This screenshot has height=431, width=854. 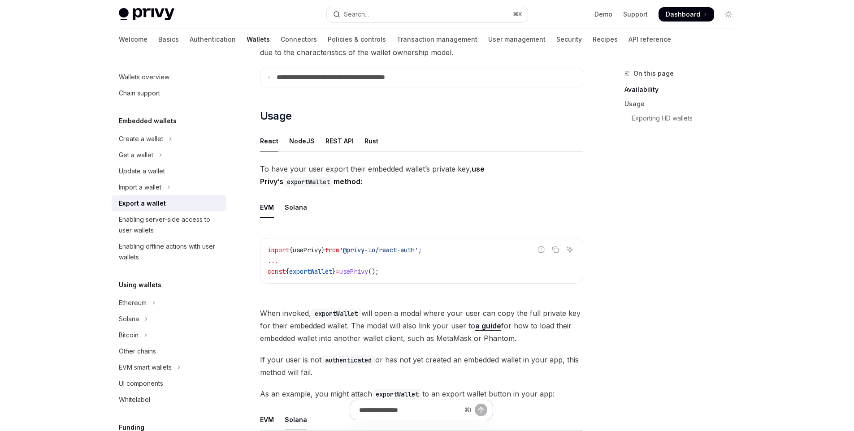 I want to click on button: Open search, so click(x=427, y=14).